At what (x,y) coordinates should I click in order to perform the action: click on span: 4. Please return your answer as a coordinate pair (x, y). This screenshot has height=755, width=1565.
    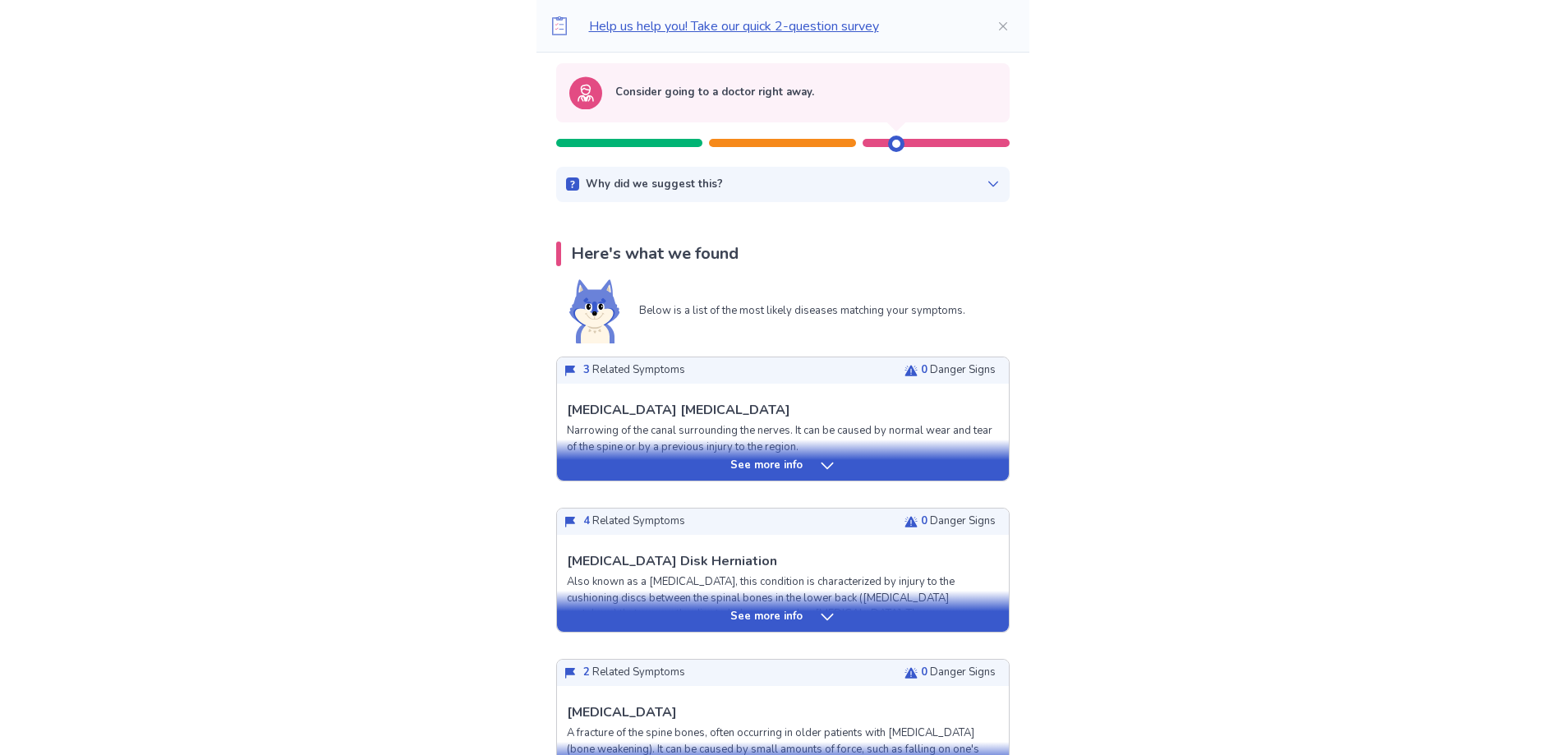
    Looking at the image, I should click on (587, 521).